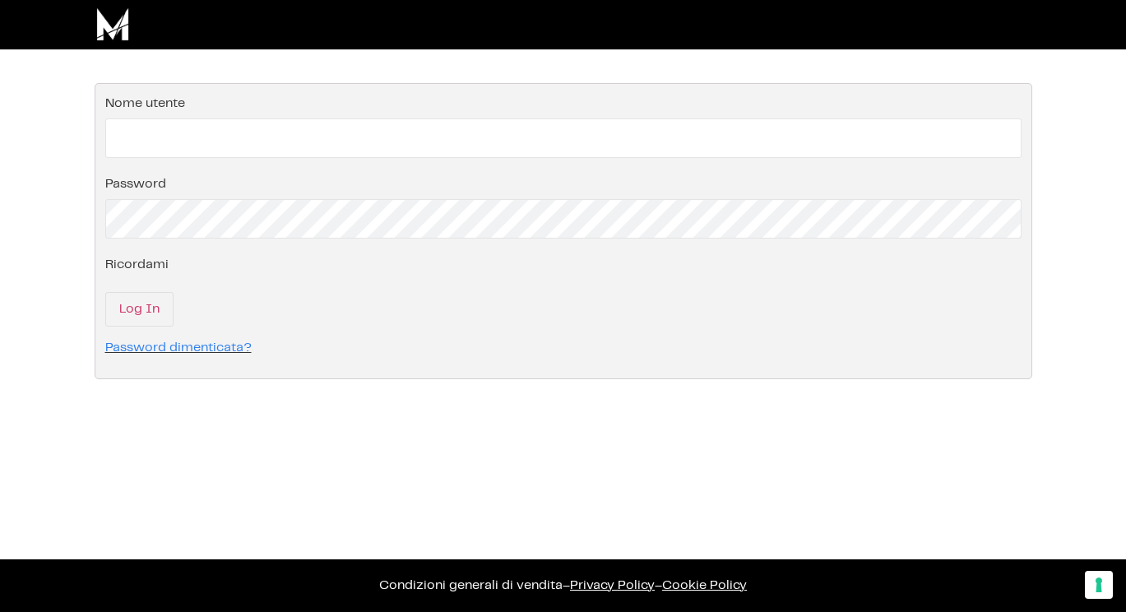  I want to click on label: Nome utente, so click(145, 104).